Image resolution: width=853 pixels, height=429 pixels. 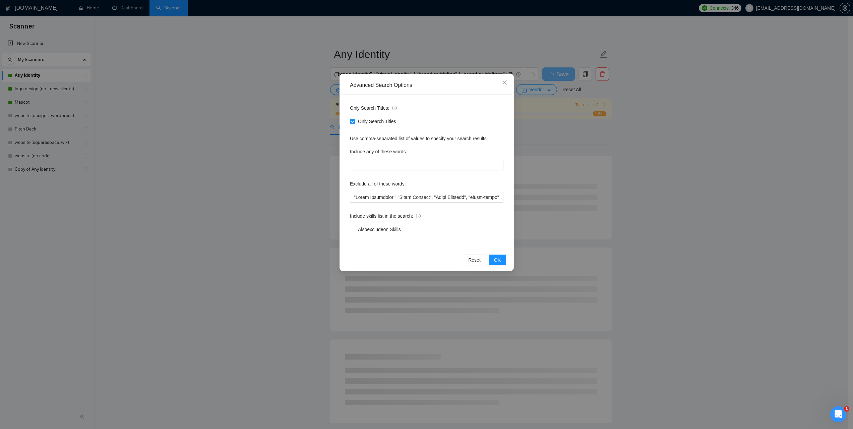 What do you see at coordinates (377, 121) in the screenshot?
I see `span: Only Search Titles` at bounding box center [377, 121].